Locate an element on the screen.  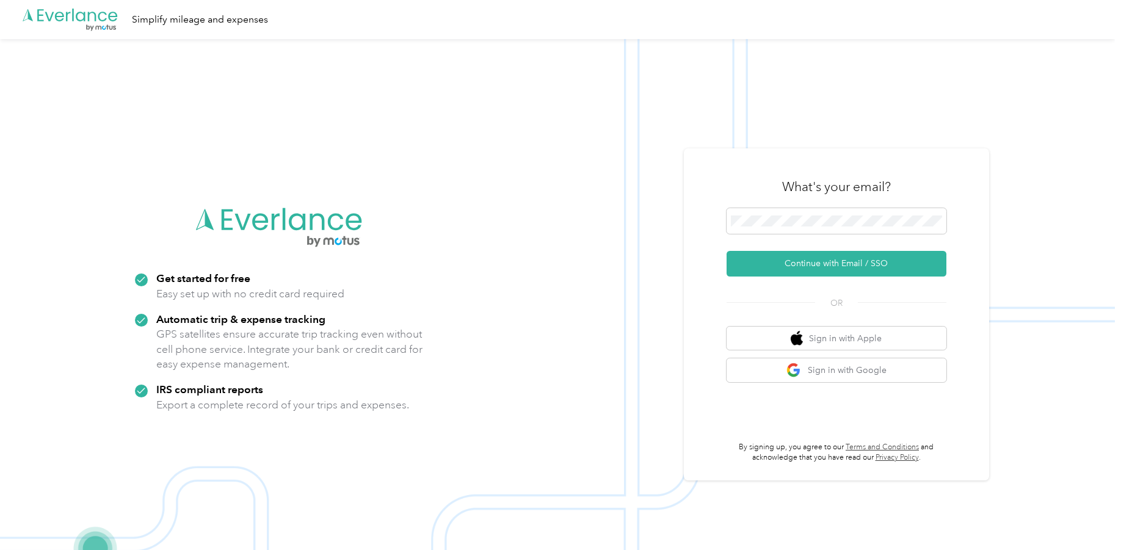
p: Easy set up with no credit card required is located at coordinates (250, 294).